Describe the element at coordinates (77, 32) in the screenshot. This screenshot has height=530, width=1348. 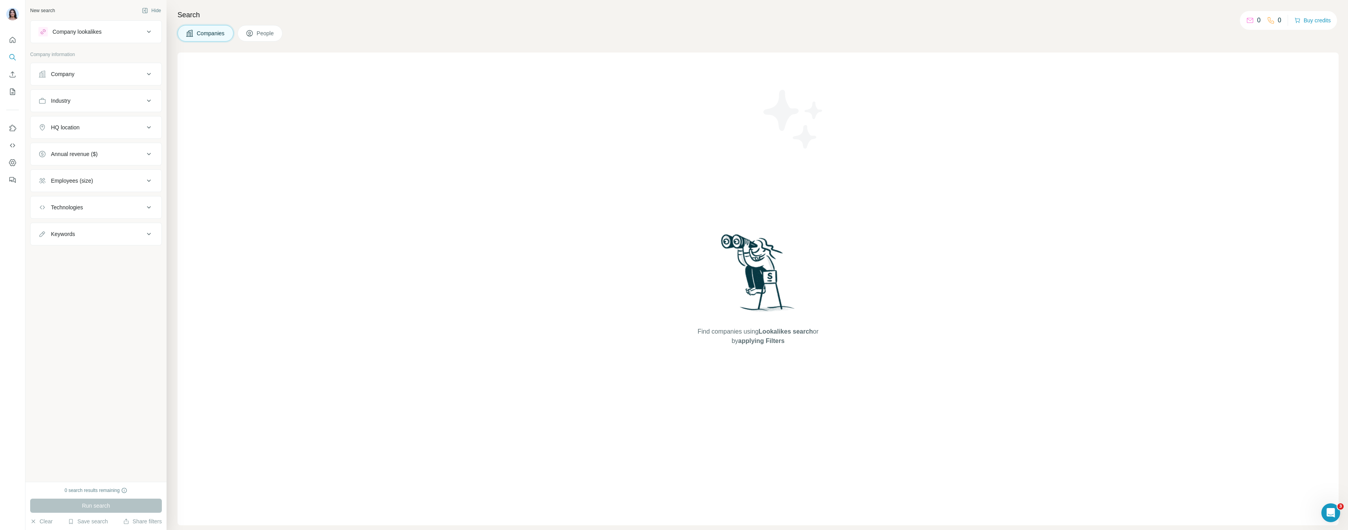
I see `div: Company lookalikes` at that location.